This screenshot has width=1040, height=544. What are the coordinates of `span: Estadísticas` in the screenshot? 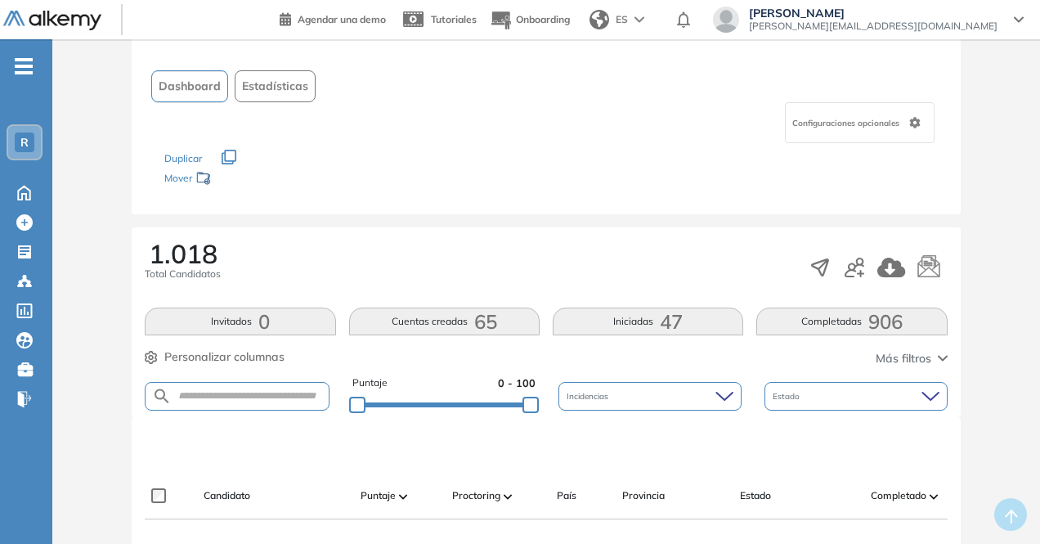 It's located at (275, 86).